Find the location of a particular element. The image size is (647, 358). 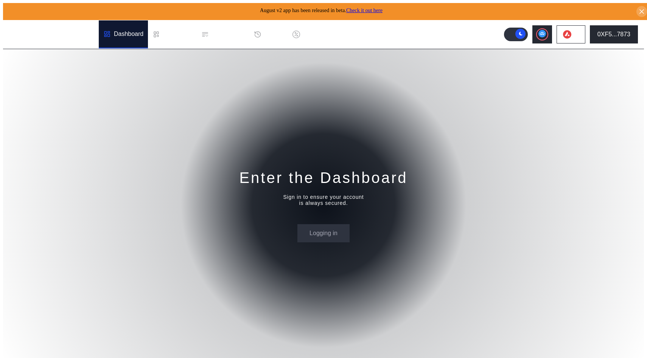

a: Permissions is located at coordinates (223, 34).